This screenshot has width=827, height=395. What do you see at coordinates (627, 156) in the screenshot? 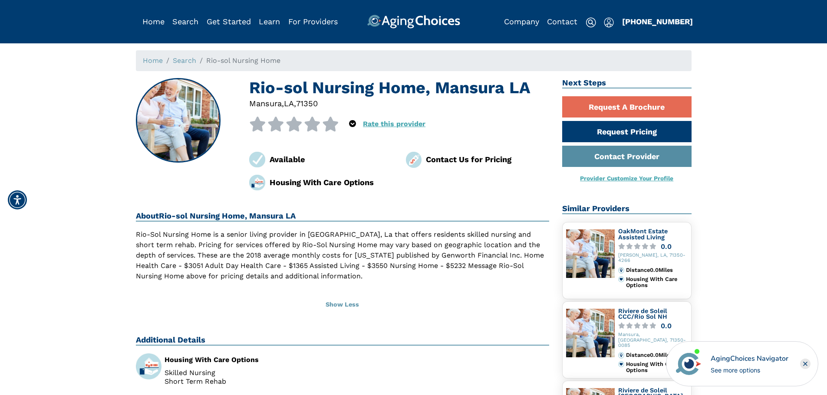
I see `a: Contact Provider` at bounding box center [627, 156].